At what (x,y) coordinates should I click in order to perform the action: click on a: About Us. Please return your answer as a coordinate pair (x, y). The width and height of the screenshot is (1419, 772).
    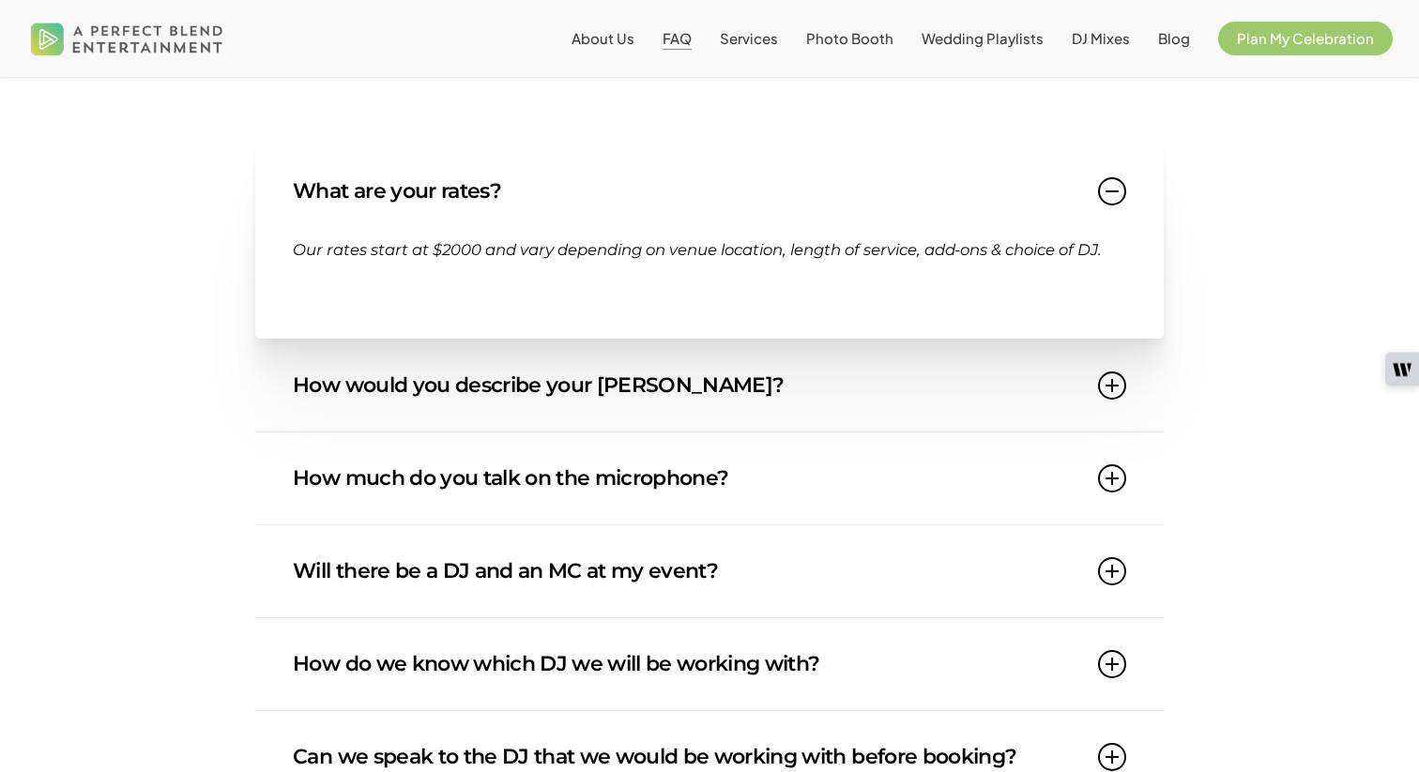
    Looking at the image, I should click on (603, 38).